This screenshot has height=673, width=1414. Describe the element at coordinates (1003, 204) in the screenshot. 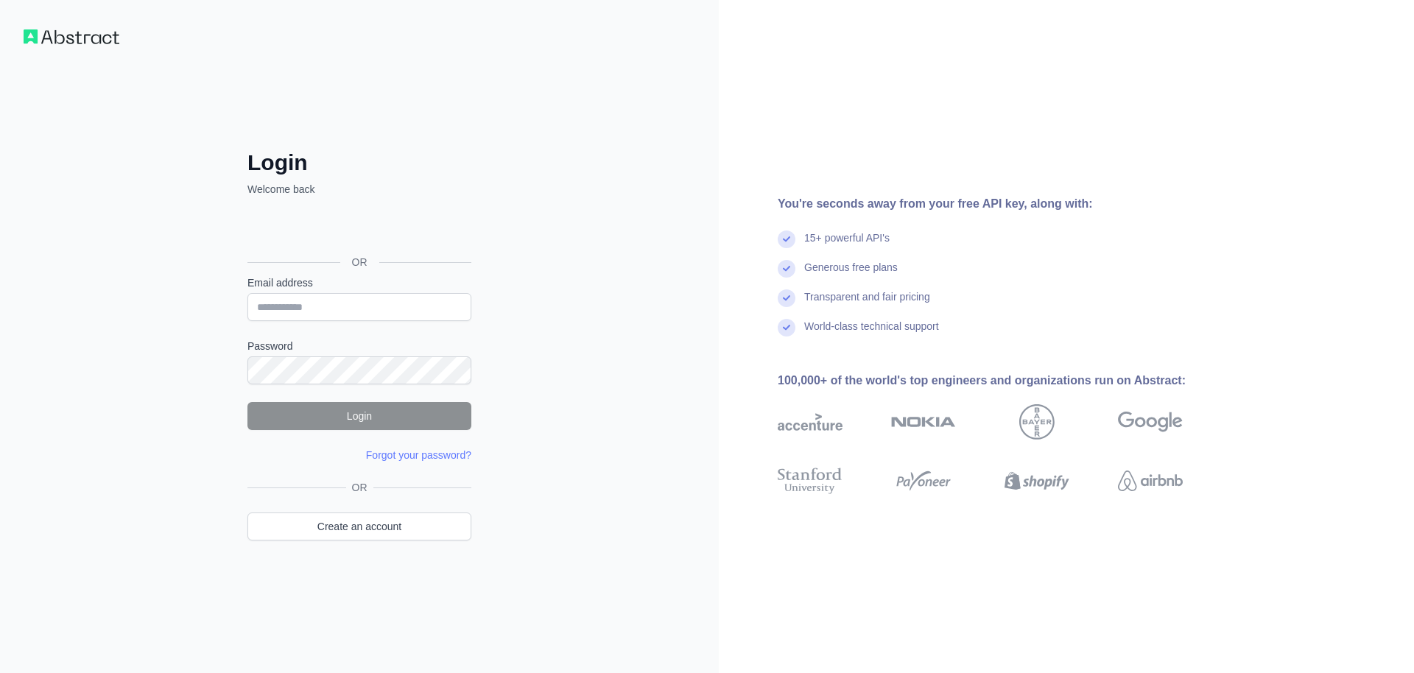

I see `div: You're seconds away from your free API key, along with:` at that location.